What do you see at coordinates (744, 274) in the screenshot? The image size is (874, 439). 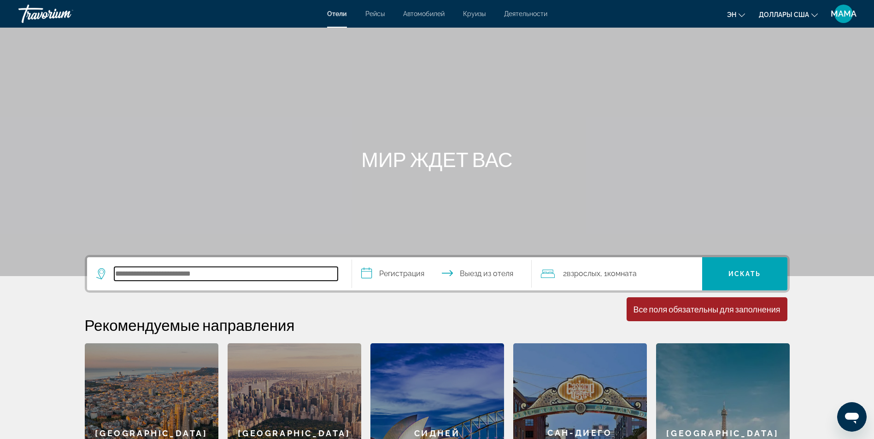 I see `button: Искать` at bounding box center [744, 274].